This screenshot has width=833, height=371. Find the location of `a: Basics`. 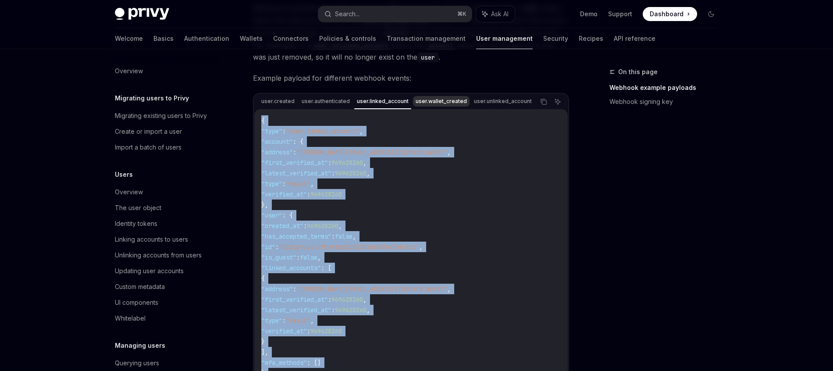

a: Basics is located at coordinates (164, 39).